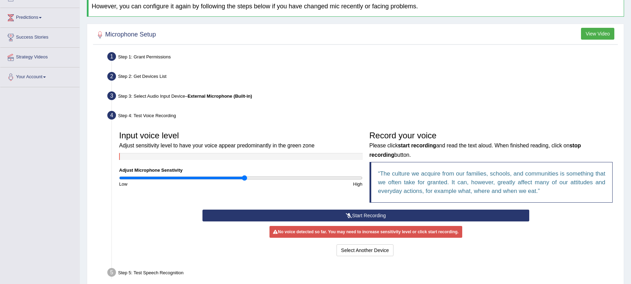  I want to click on div: No voice detected so far. You may need to increase sensitivity level or click start recording., so click(366, 232).